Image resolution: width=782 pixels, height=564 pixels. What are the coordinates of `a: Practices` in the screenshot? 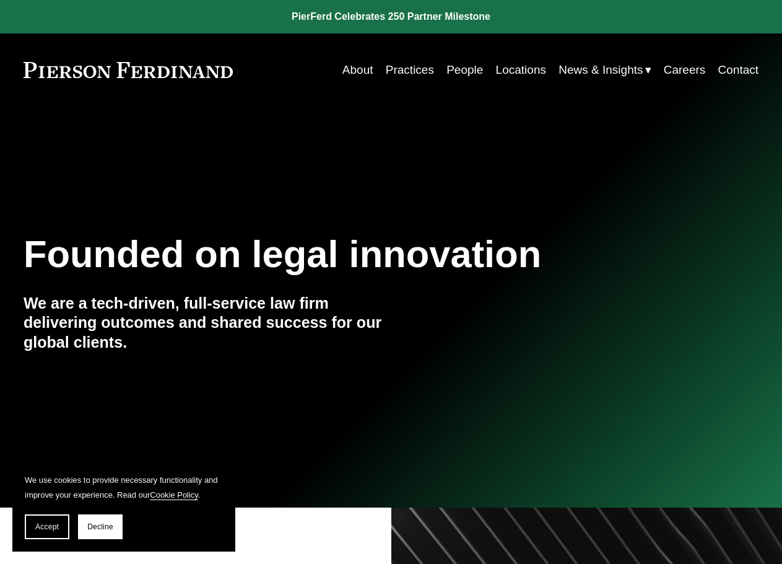 It's located at (410, 70).